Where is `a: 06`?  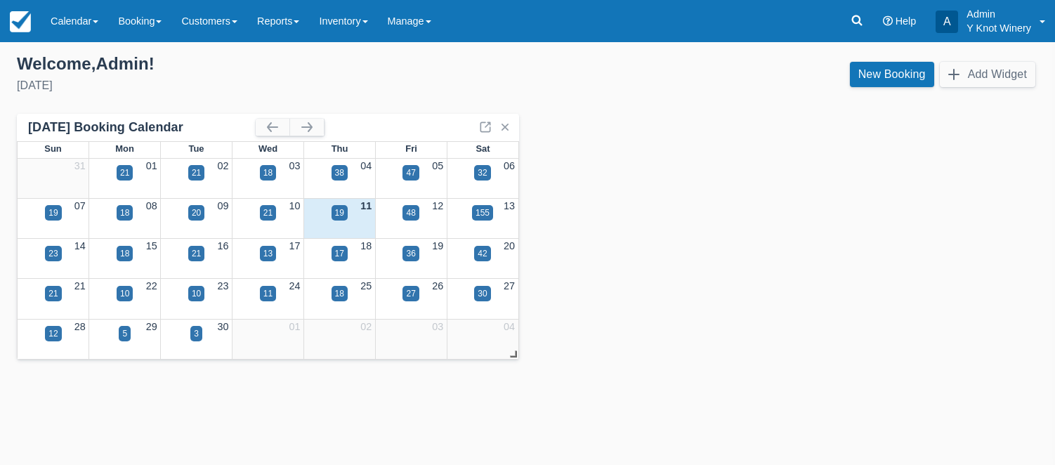 a: 06 is located at coordinates (509, 166).